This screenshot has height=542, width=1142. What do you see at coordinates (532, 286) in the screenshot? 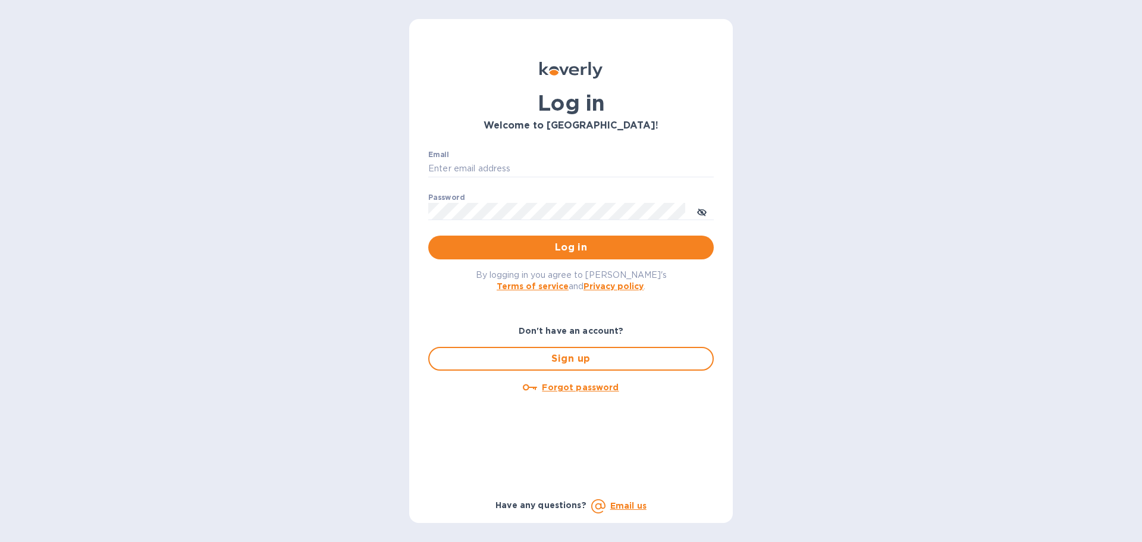
I see `b: Terms of service` at bounding box center [532, 286].